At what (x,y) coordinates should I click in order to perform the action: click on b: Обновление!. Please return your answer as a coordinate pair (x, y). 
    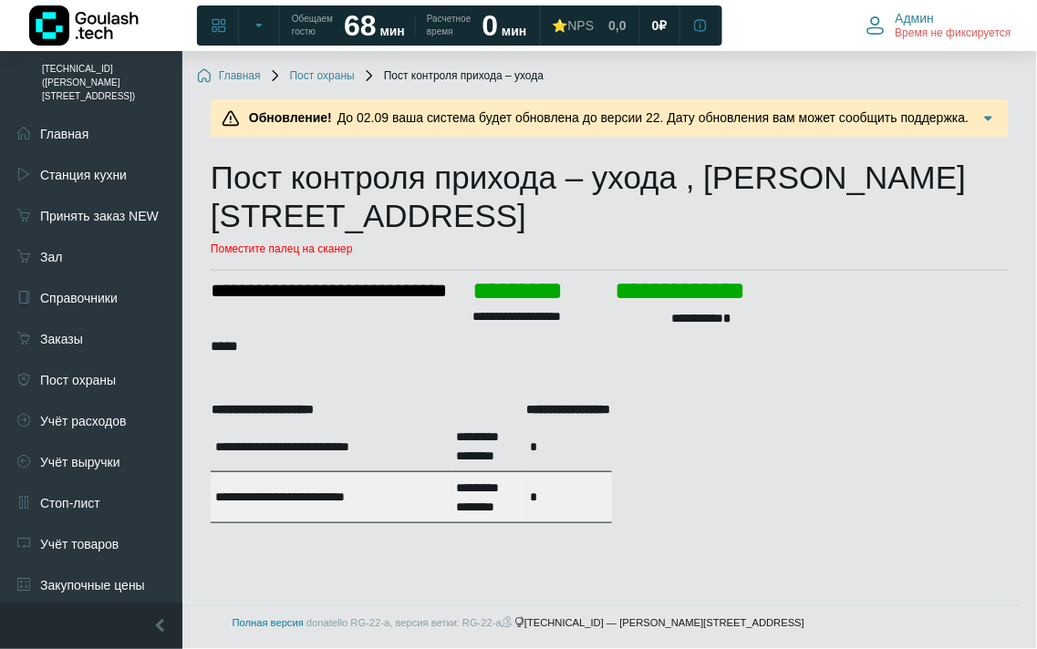
    Looking at the image, I should click on (290, 118).